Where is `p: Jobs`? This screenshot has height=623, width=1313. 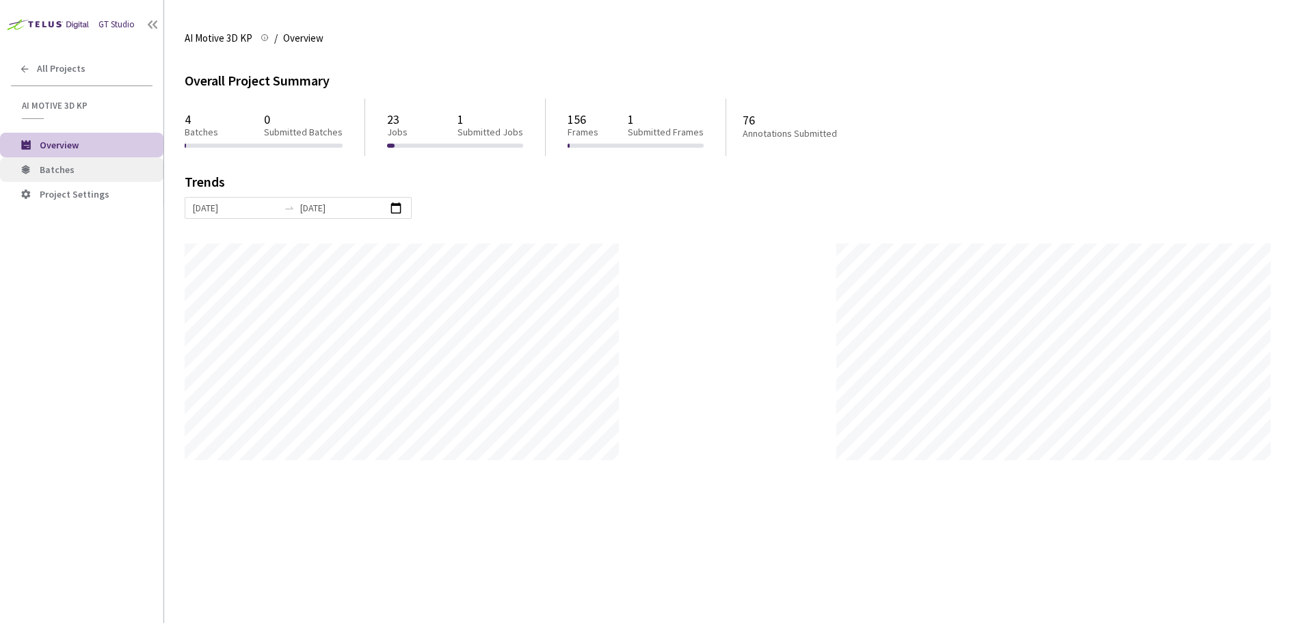
p: Jobs is located at coordinates (397, 132).